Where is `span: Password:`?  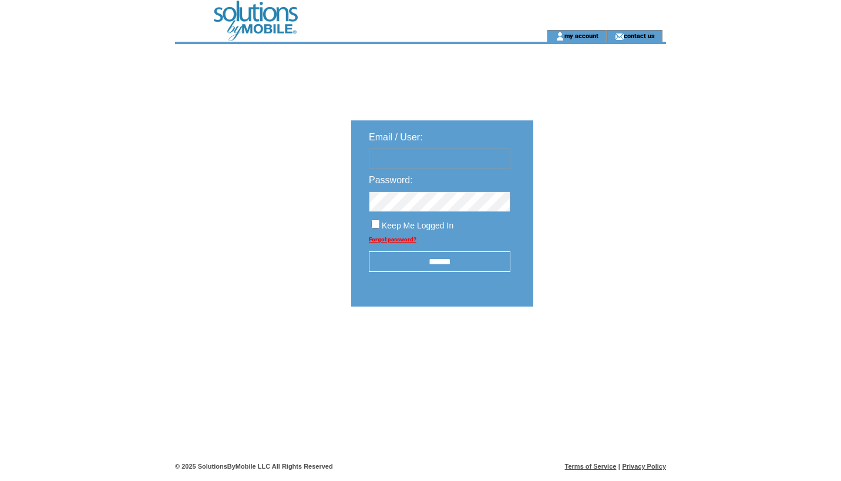
span: Password: is located at coordinates (391, 180).